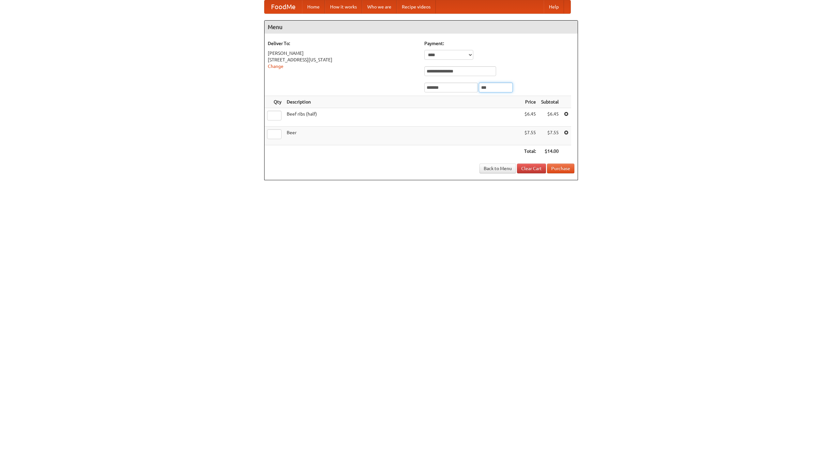 The height and width of the screenshot is (462, 835). What do you see at coordinates (344, 7) in the screenshot?
I see `a: How it works` at bounding box center [344, 7].